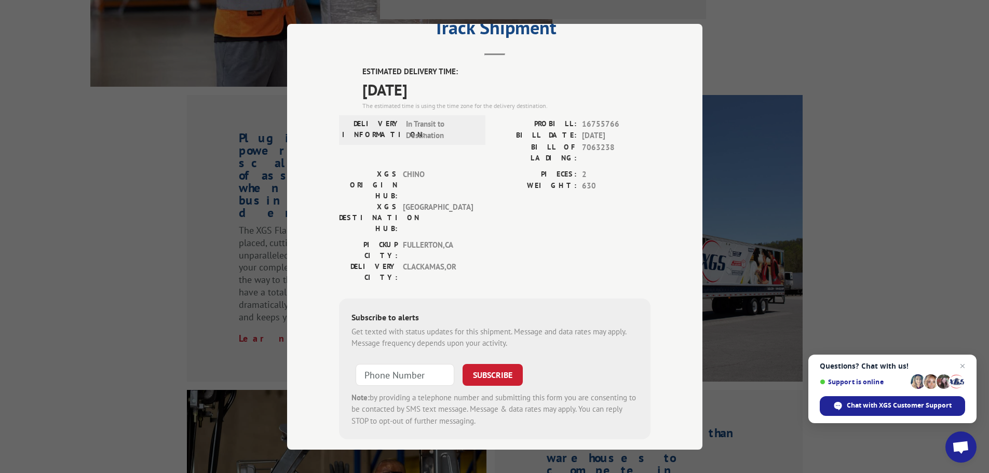 This screenshot has height=473, width=989. I want to click on label: ESTIMATED DELIVERY TIME:, so click(506, 72).